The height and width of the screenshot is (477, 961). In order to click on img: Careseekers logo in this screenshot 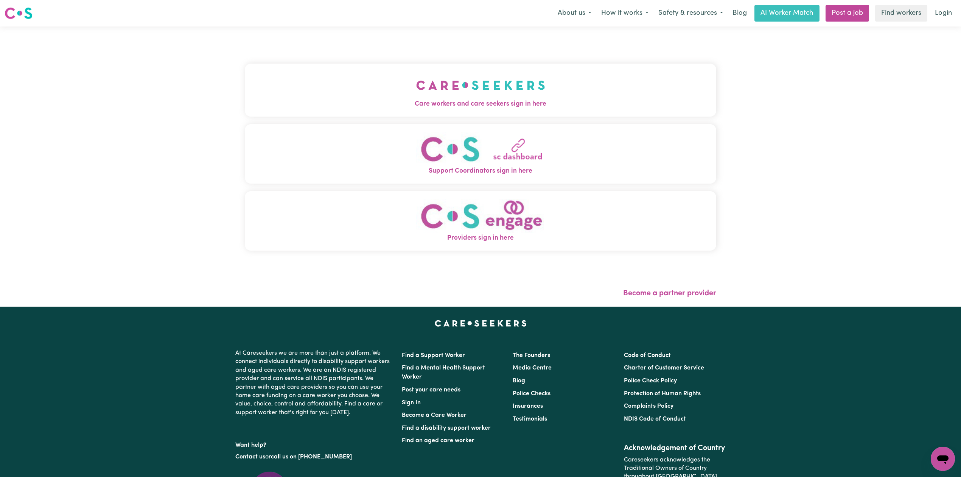, I will do `click(19, 13)`.